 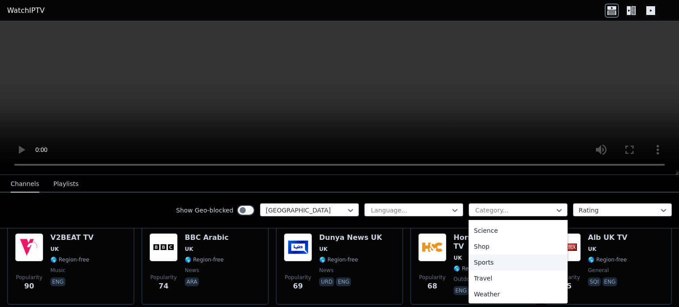 I want to click on span: 74, so click(x=164, y=287).